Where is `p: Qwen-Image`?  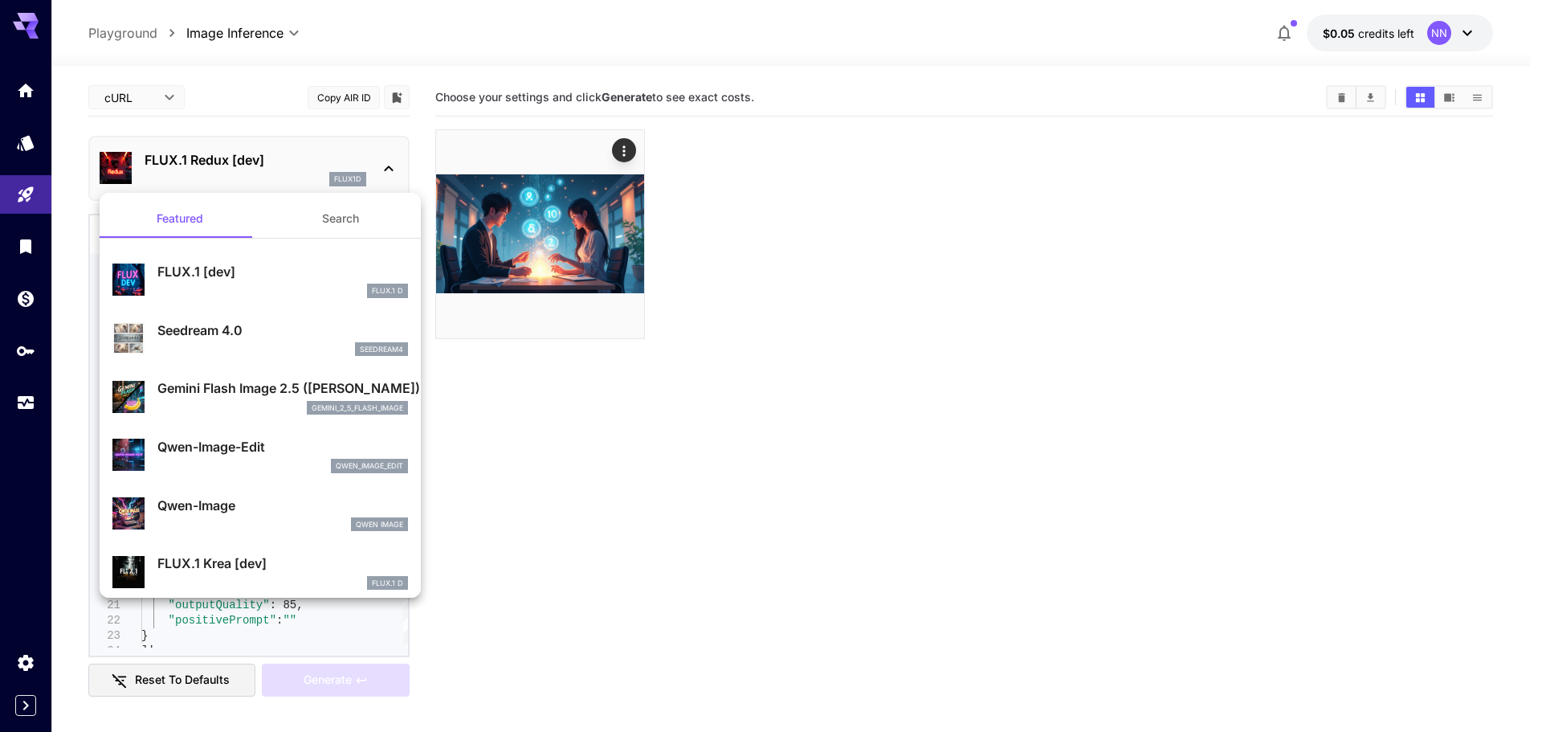 p: Qwen-Image is located at coordinates (283, 505).